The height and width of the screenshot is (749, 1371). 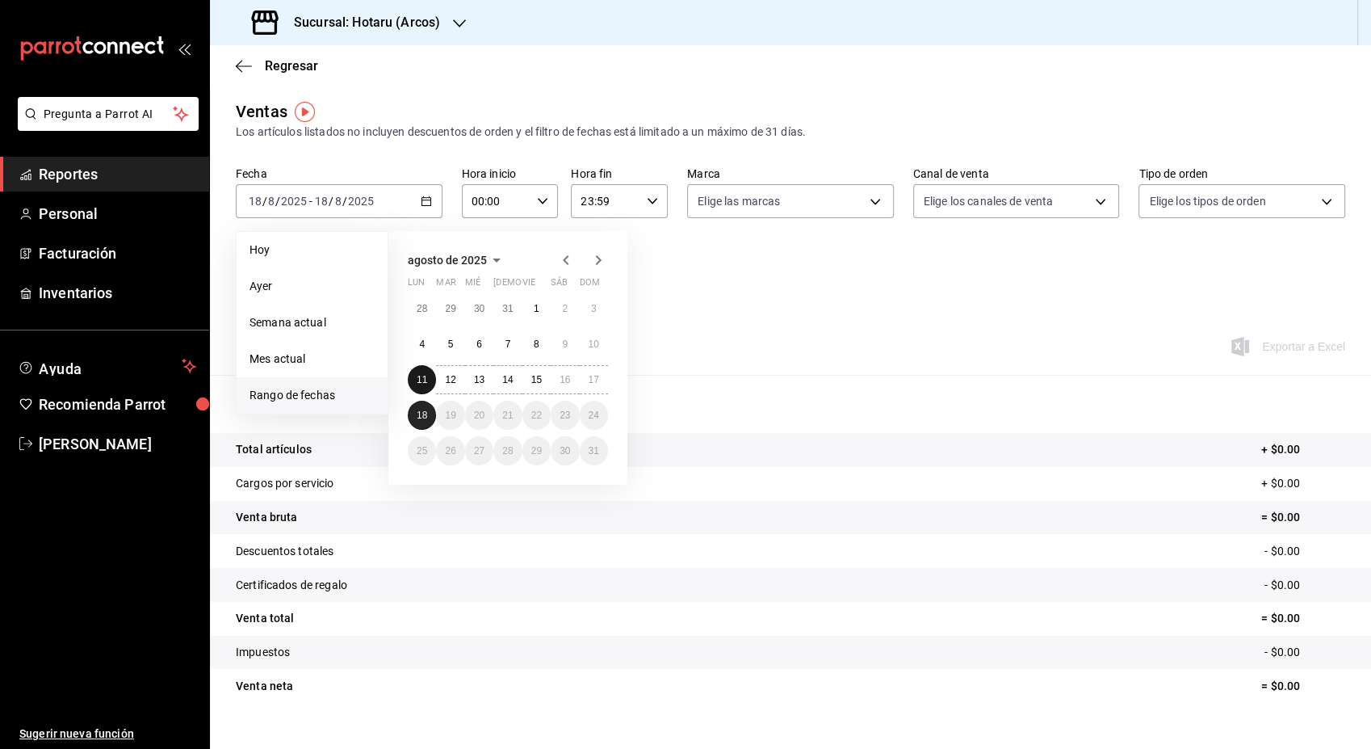 I want to click on p: - $0.00, so click(x=1305, y=652).